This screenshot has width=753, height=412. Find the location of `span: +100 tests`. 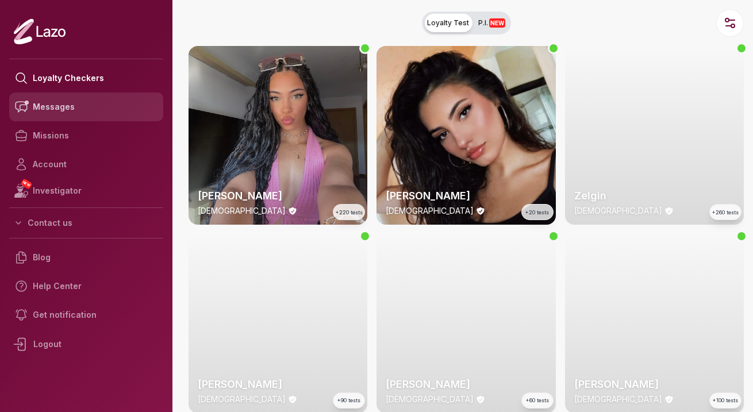

span: +100 tests is located at coordinates (725, 400).